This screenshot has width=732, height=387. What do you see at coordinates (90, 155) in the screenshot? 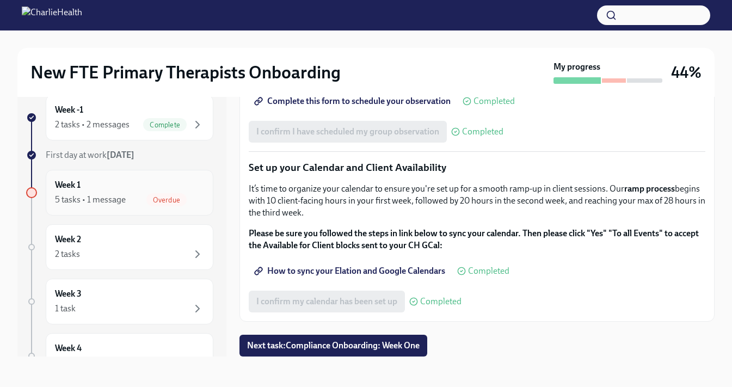
I see `span: First day at work` at bounding box center [90, 155].